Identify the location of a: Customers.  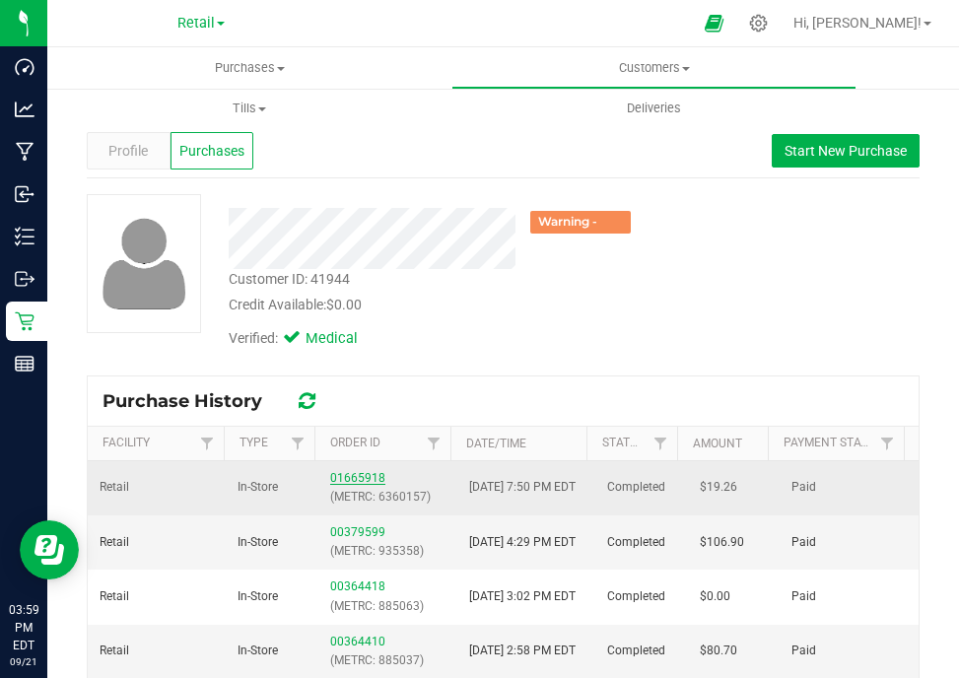
(653, 68).